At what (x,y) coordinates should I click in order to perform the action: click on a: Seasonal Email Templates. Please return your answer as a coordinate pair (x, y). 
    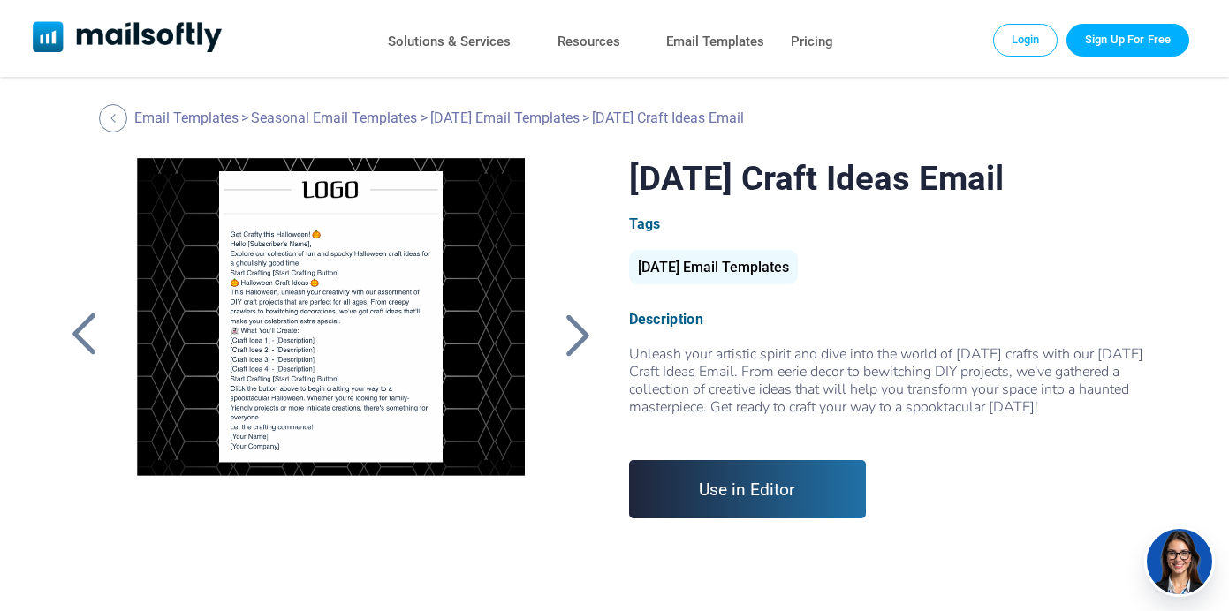
    Looking at the image, I should click on (334, 118).